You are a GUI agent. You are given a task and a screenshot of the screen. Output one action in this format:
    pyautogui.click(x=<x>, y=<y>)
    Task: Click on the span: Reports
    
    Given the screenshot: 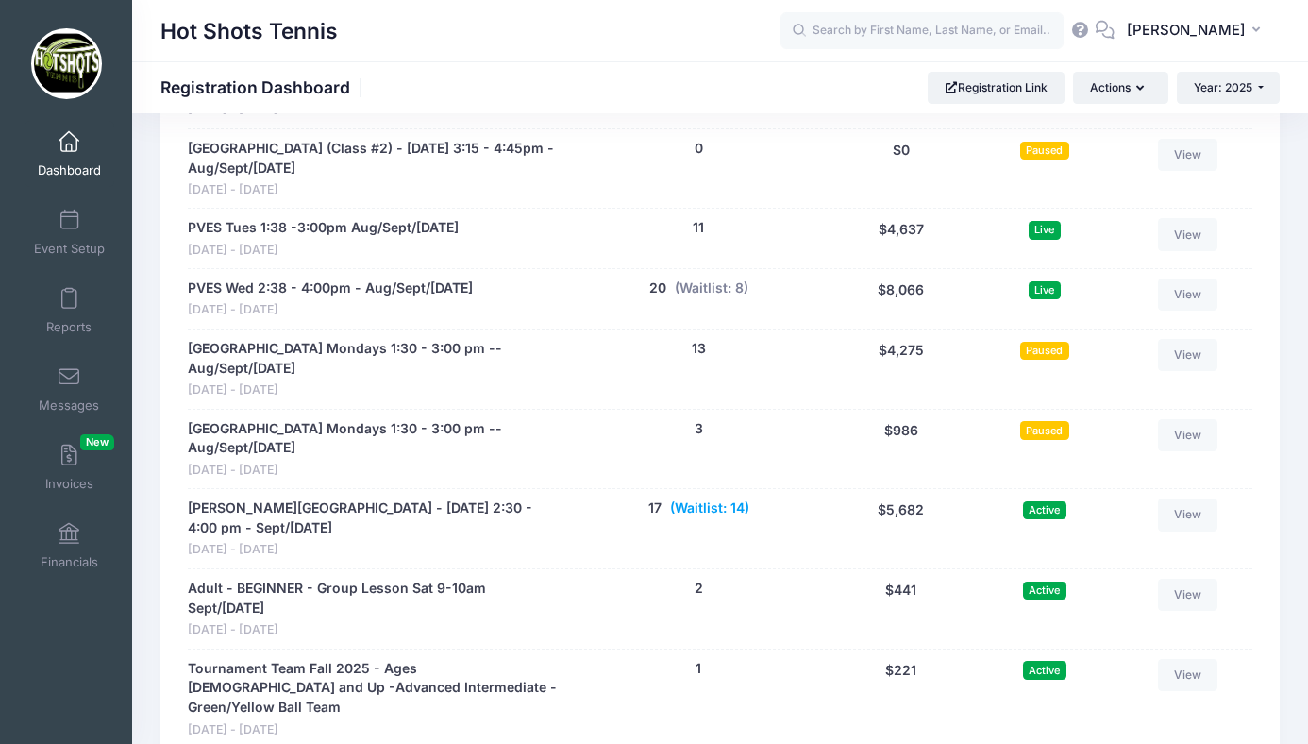 What is the action you would take?
    pyautogui.click(x=69, y=326)
    